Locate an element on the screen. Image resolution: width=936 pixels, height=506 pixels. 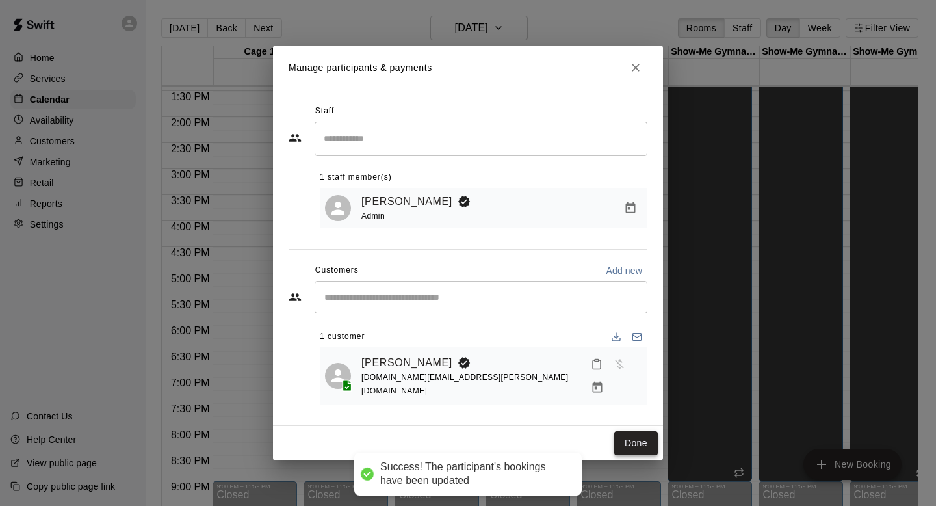
button: Done is located at coordinates (636, 443).